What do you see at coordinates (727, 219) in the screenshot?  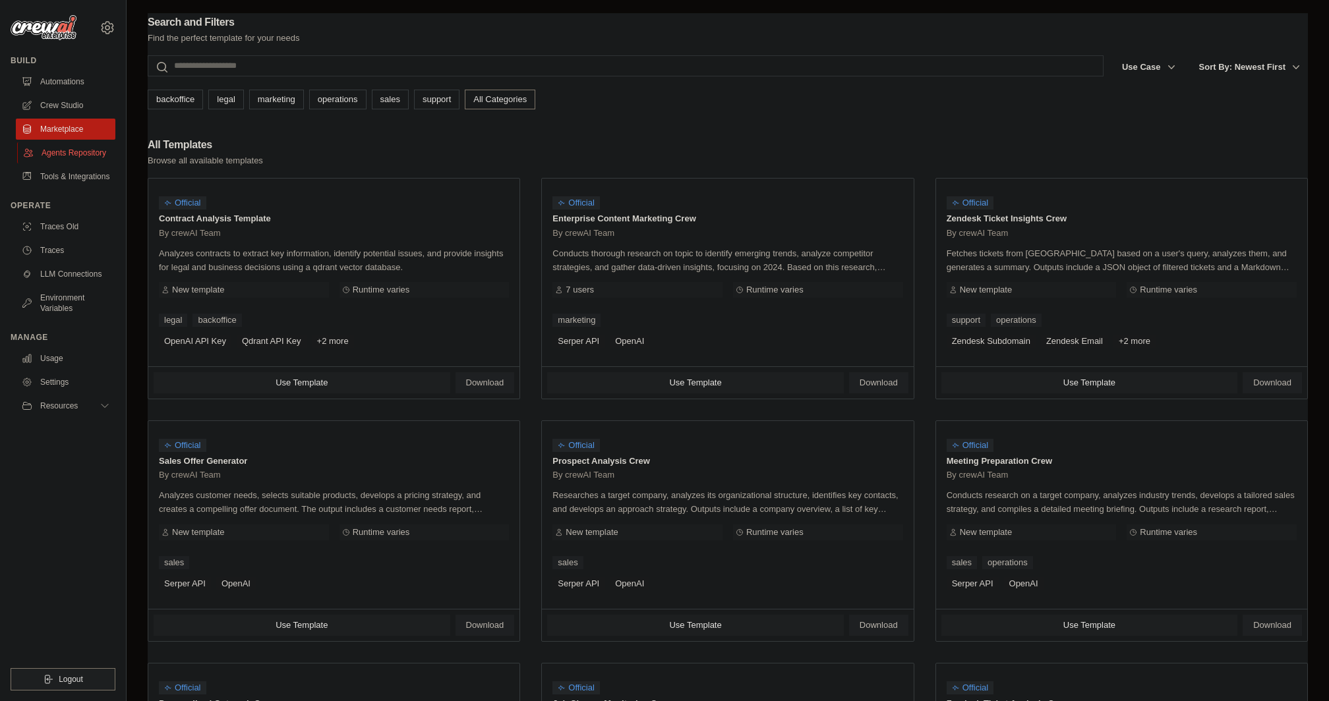 I see `p: Enterprise Content Marketing Crew` at bounding box center [727, 219].